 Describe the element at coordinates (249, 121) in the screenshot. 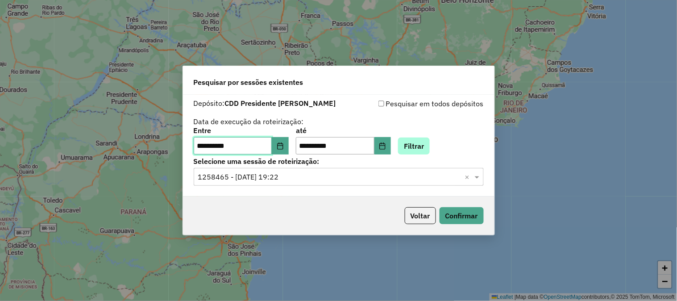

I see `label: Data de execução da roteirização:` at that location.